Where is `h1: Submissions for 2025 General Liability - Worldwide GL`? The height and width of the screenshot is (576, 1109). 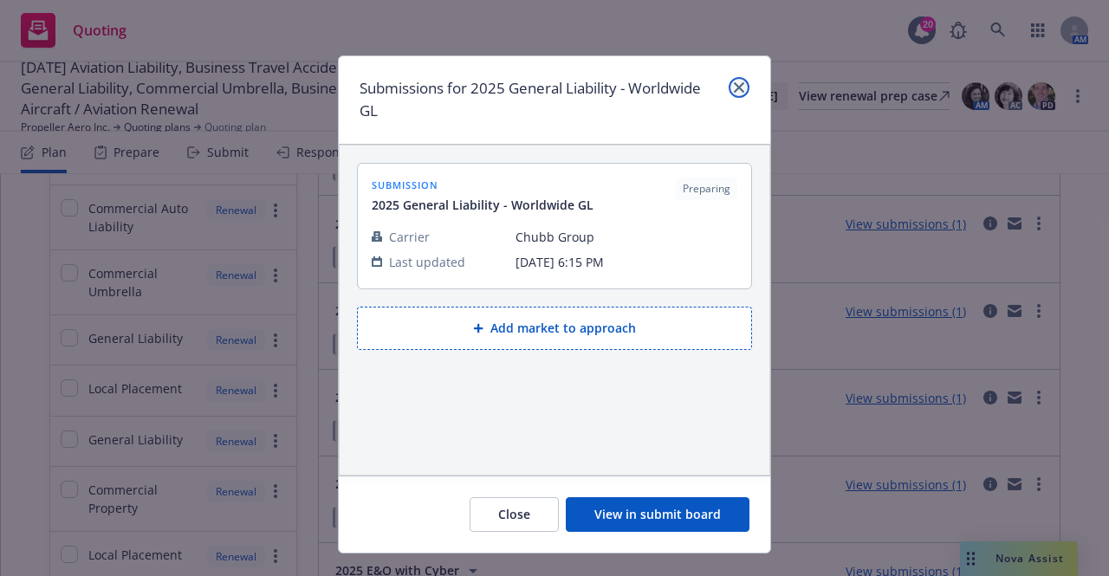 h1: Submissions for 2025 General Liability - Worldwide GL is located at coordinates (541, 100).